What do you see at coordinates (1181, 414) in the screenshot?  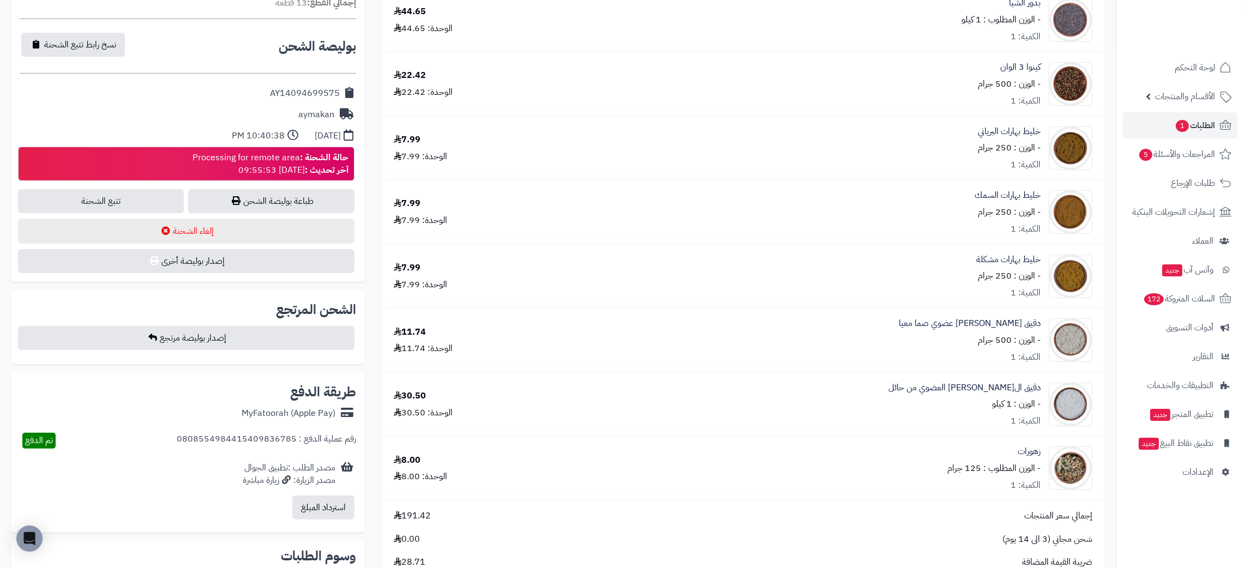 I see `span: تطبيق المتجر` at bounding box center [1181, 414].